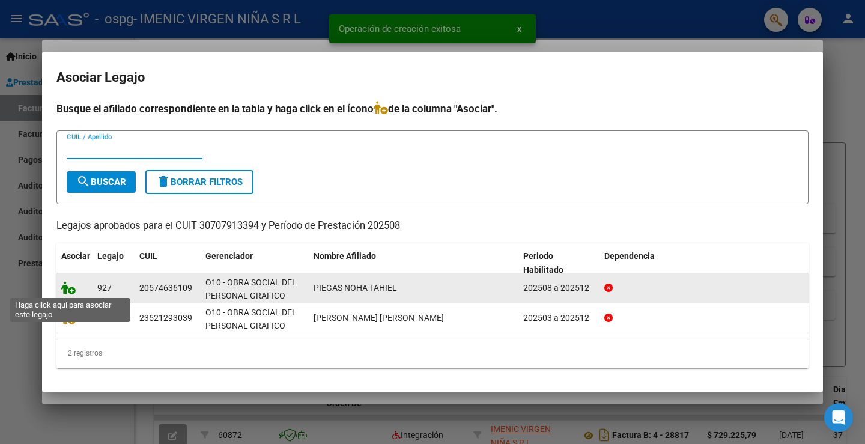  I want to click on datatable-header-cell: Asociar, so click(74, 263).